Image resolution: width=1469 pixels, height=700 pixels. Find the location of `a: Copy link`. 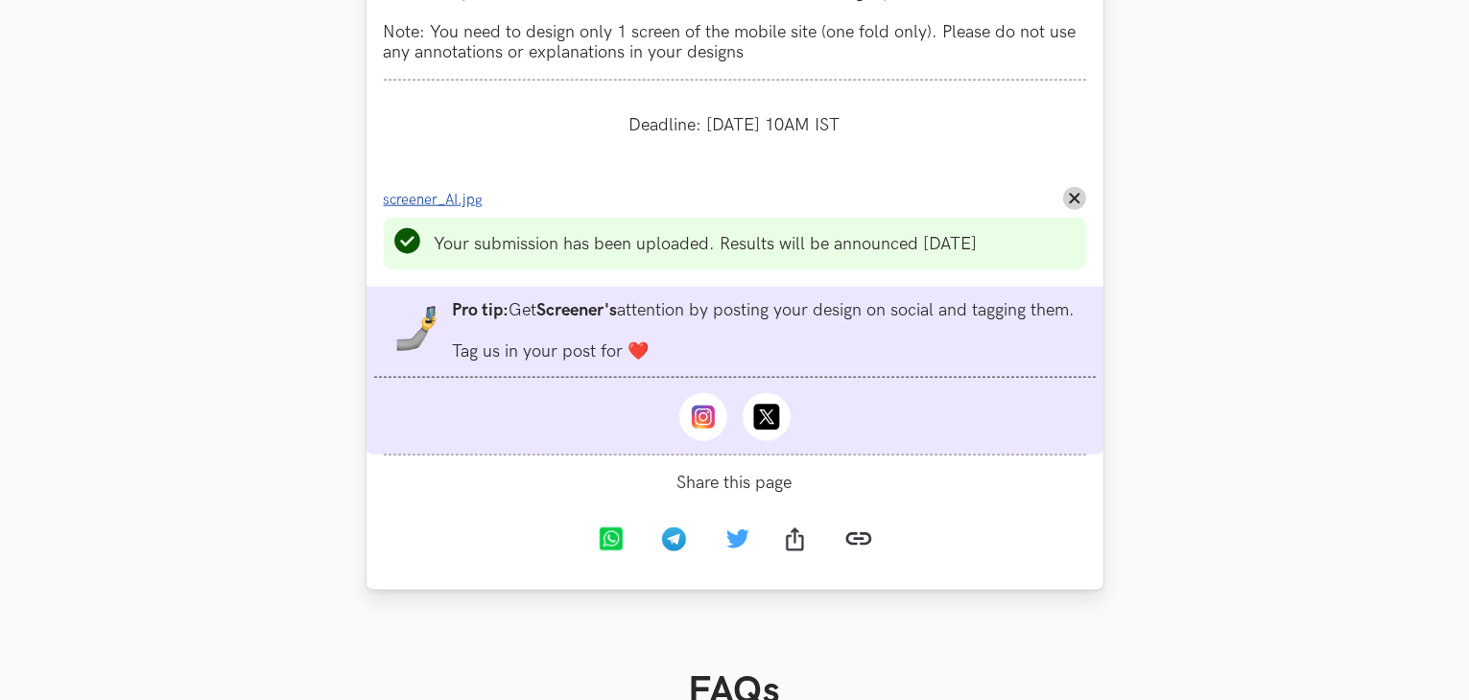

a: Copy link is located at coordinates (859, 541).